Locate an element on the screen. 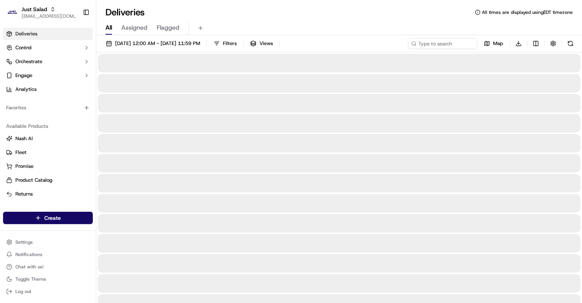 The width and height of the screenshot is (582, 303). span: Views is located at coordinates (266, 44).